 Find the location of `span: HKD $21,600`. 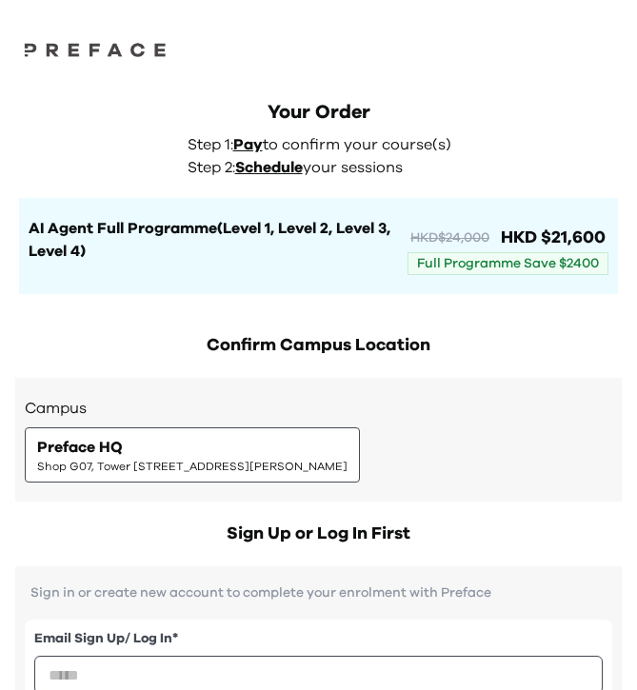

span: HKD $21,600 is located at coordinates (551, 238).